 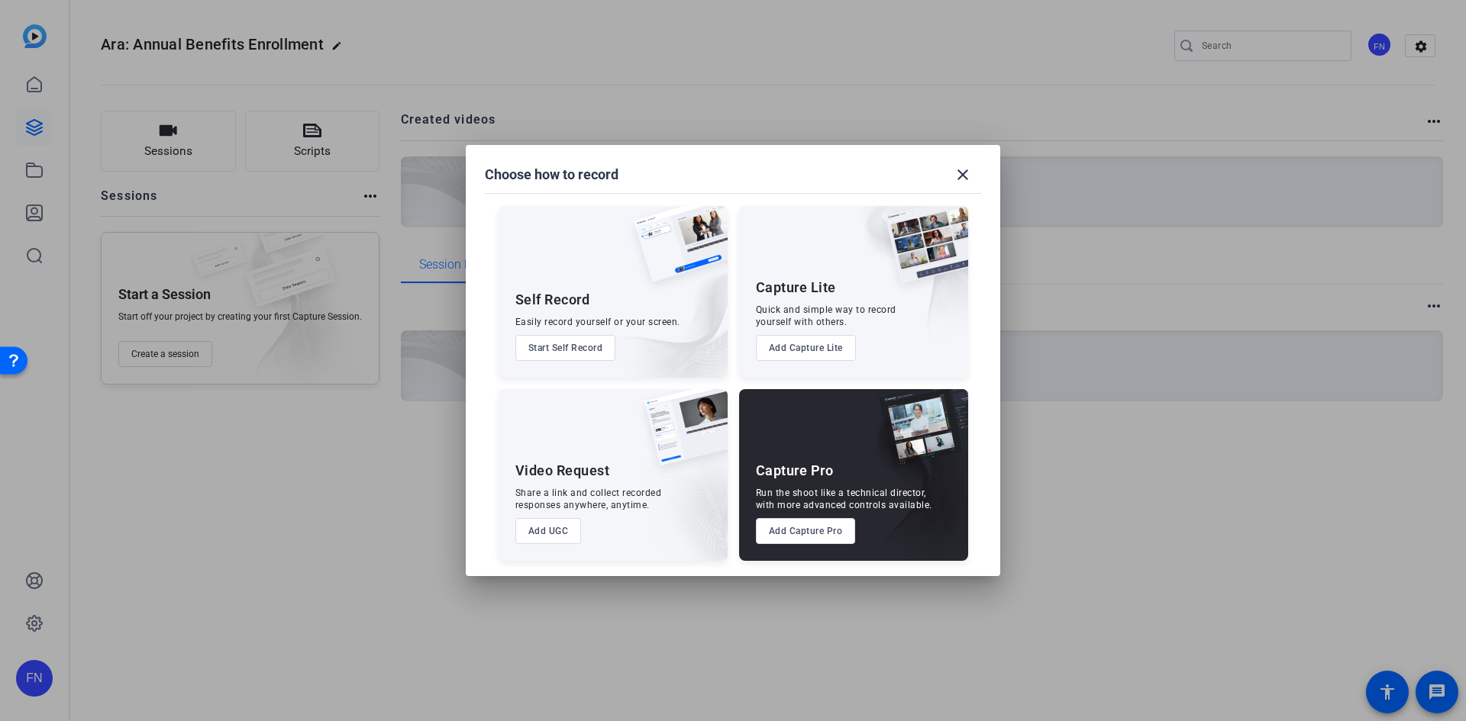 I want to click on img: embarkstudio-capture-lite.png, so click(x=899, y=282).